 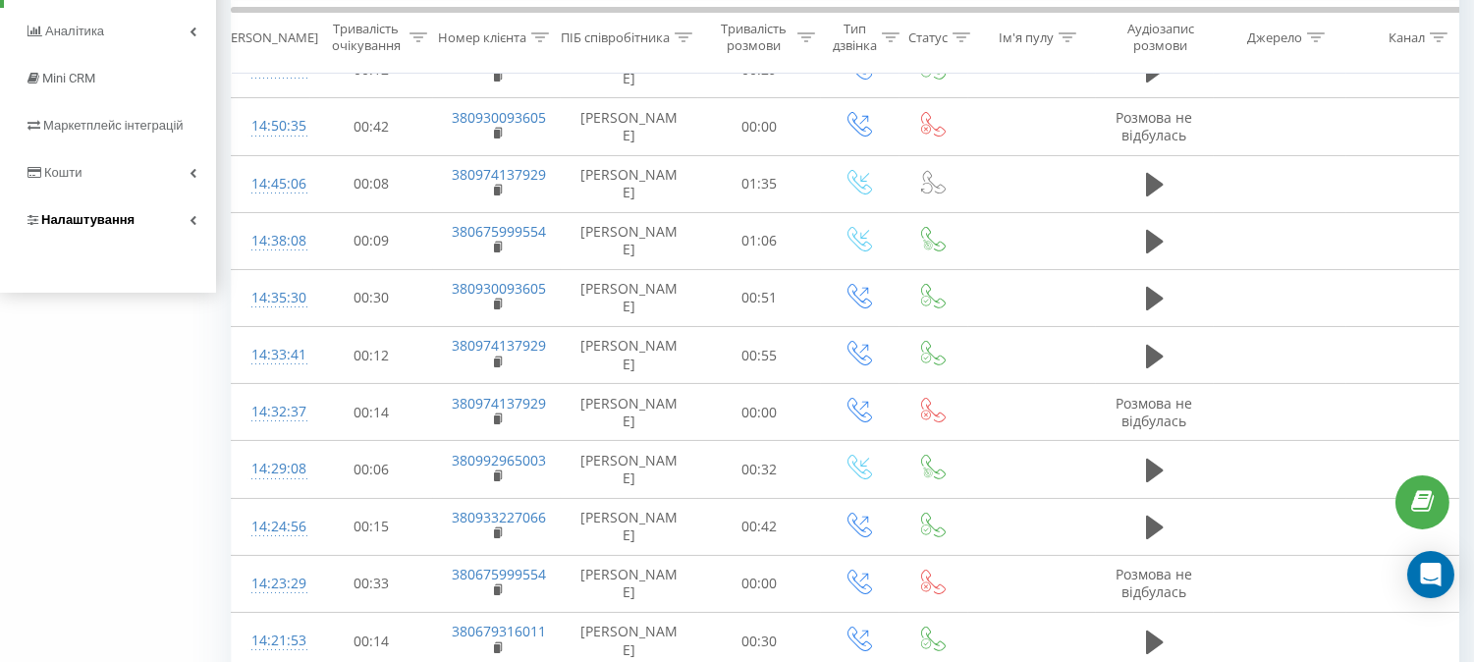 What do you see at coordinates (1430, 574) in the screenshot?
I see `div: Open Intercom Messenger` at bounding box center [1430, 574].